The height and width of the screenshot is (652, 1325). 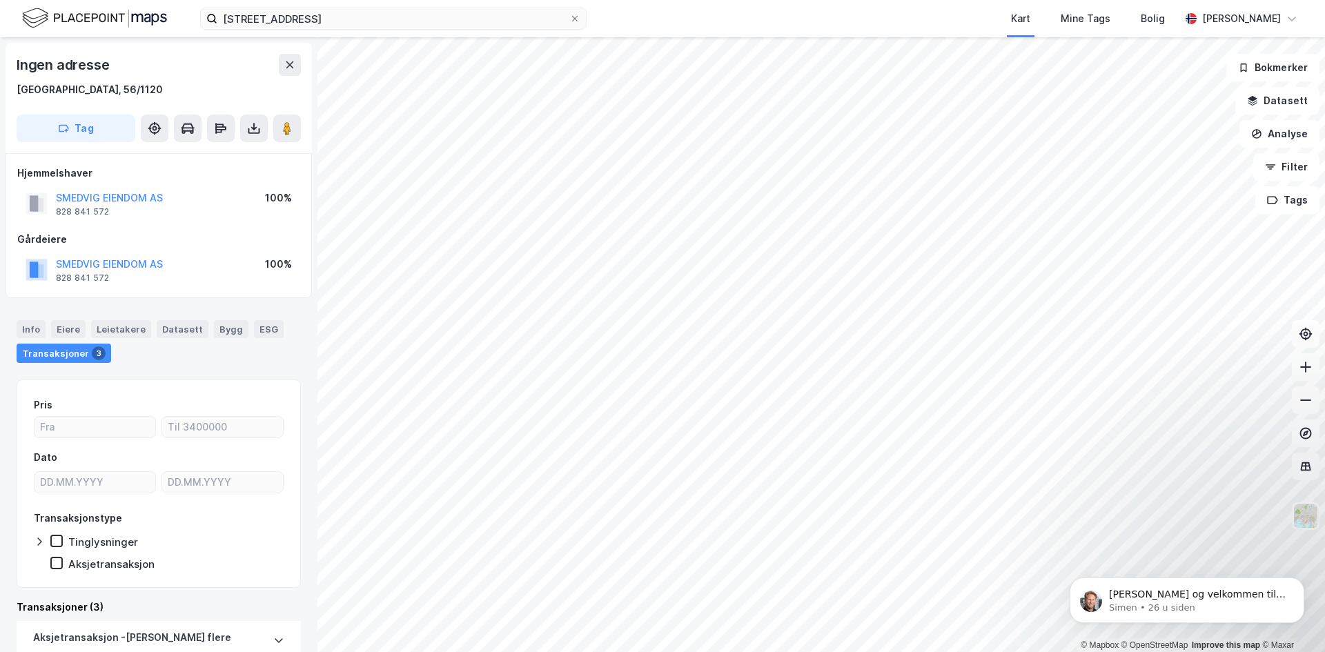 What do you see at coordinates (1279, 134) in the screenshot?
I see `button: Analyse` at bounding box center [1279, 134].